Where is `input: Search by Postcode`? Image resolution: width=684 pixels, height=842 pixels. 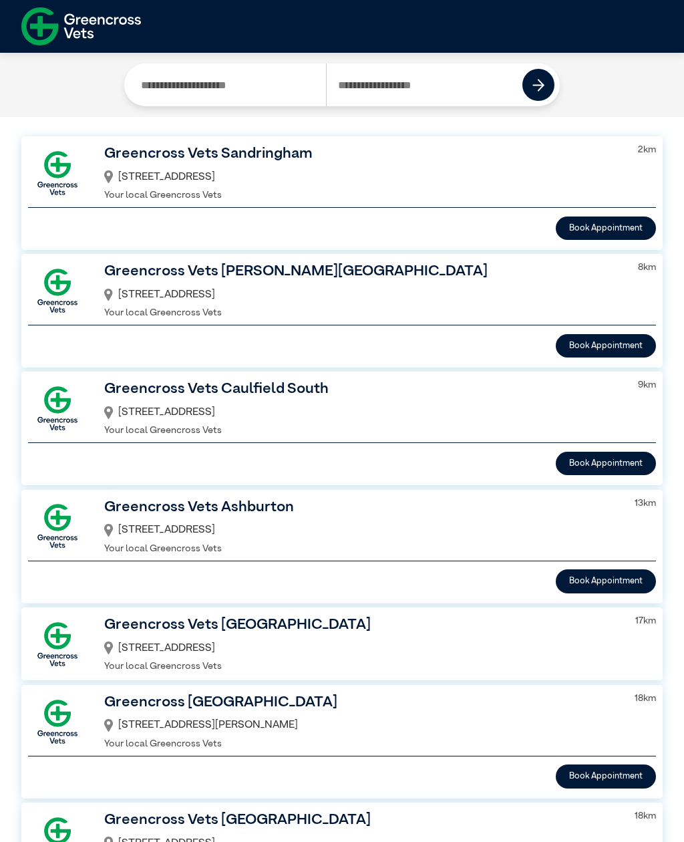
input: Search by Postcode is located at coordinates (424, 85).